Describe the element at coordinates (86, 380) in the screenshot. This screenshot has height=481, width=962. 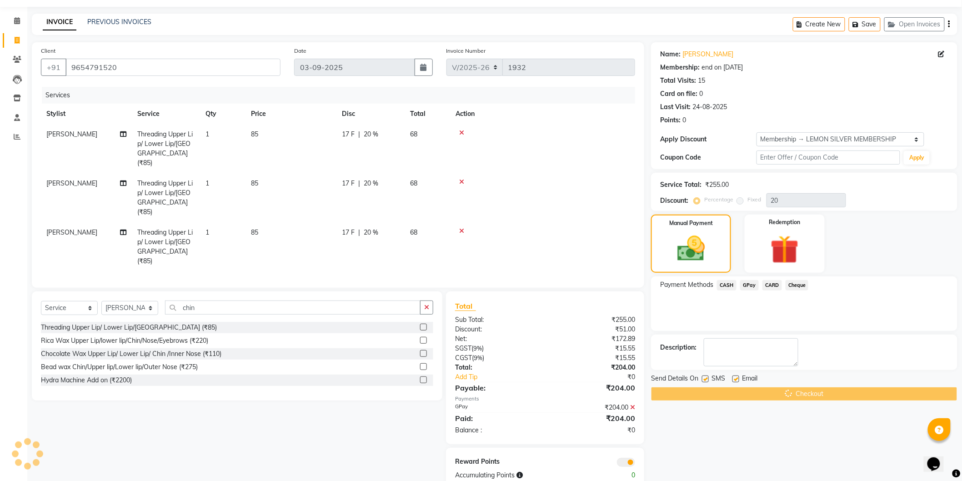
I see `div: Hydra Machine Add on (₹2200)` at that location.